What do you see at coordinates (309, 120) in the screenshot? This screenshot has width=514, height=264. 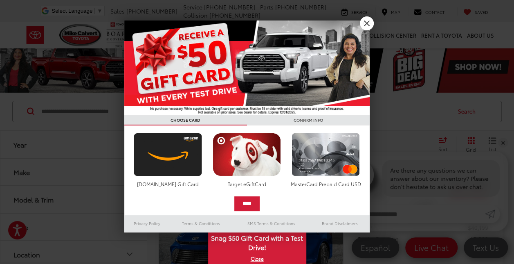 I see `h3: CONFIRM INFO` at bounding box center [309, 120].